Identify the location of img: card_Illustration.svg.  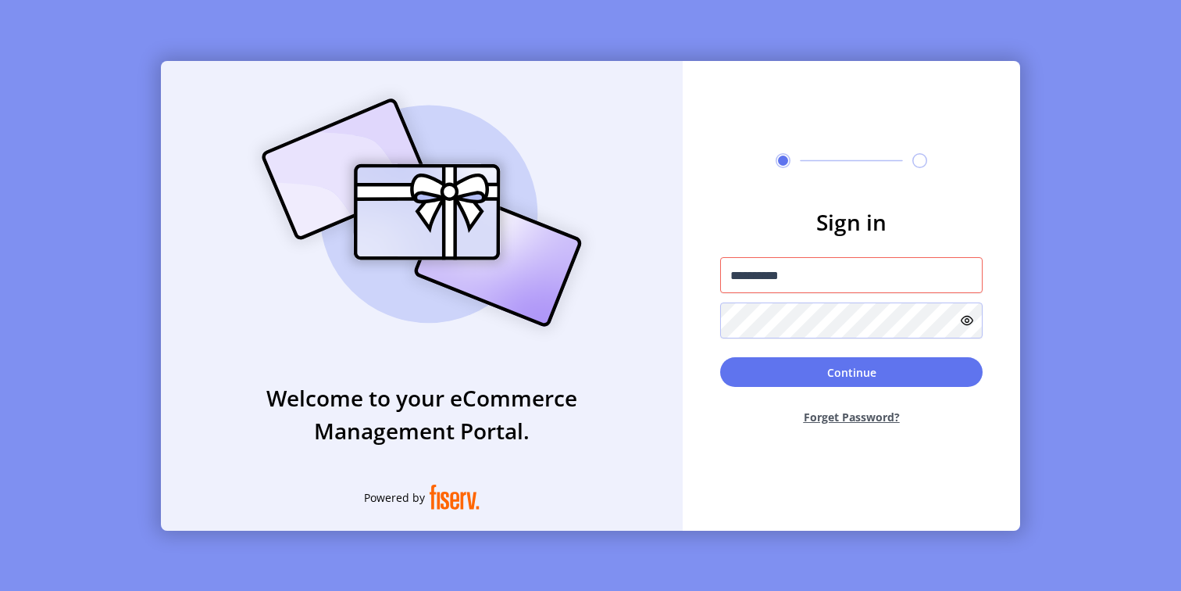
(422, 212).